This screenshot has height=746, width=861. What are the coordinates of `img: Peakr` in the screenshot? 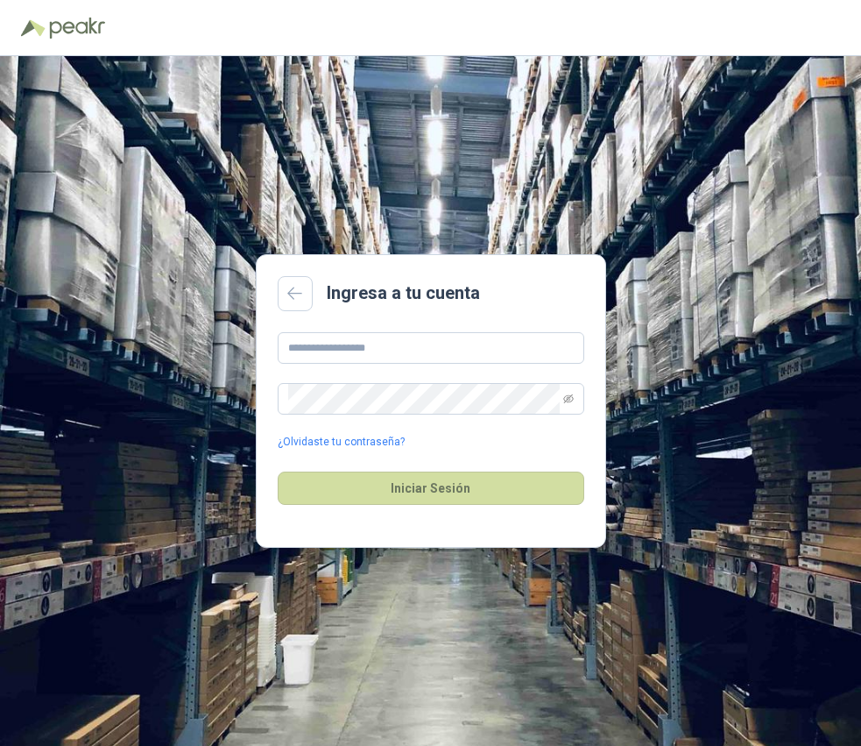 It's located at (77, 28).